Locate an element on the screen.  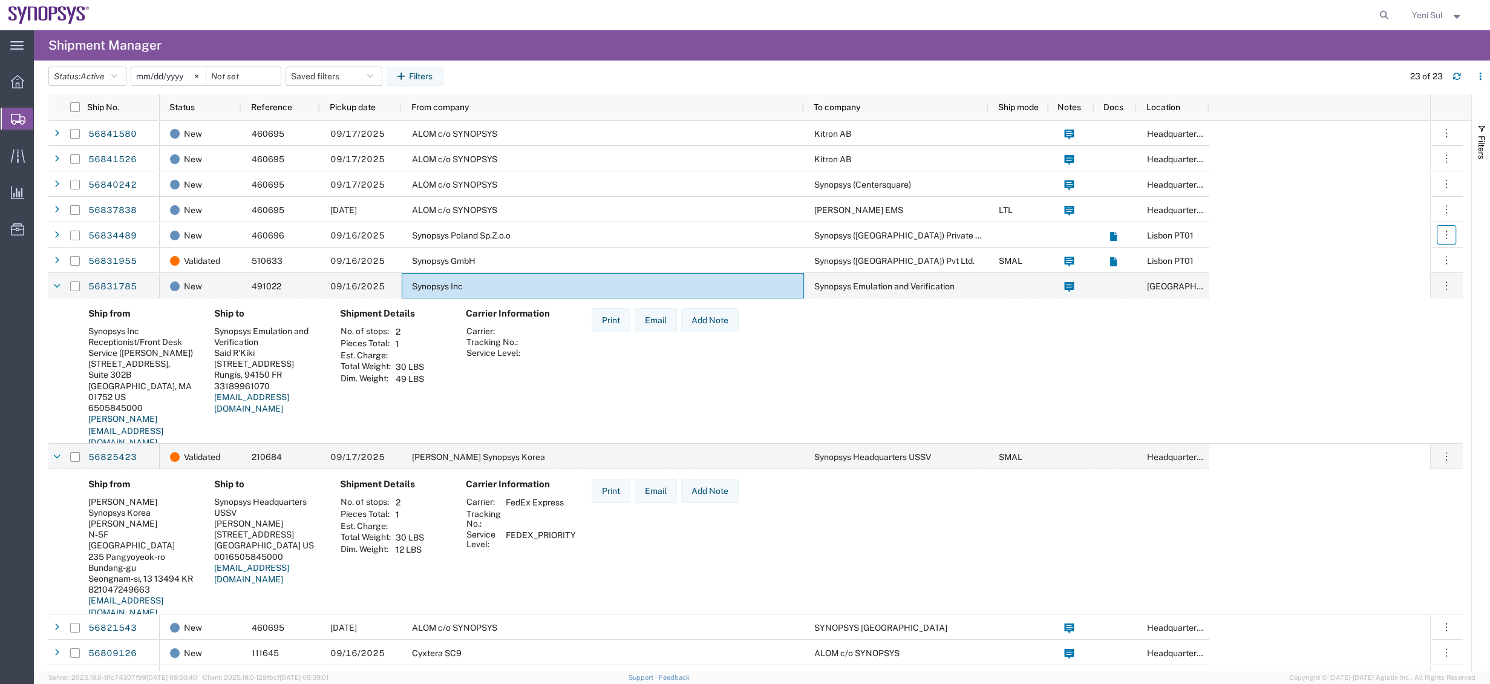
span: Client: 2025.19.0-129fbcf is located at coordinates (266, 677).